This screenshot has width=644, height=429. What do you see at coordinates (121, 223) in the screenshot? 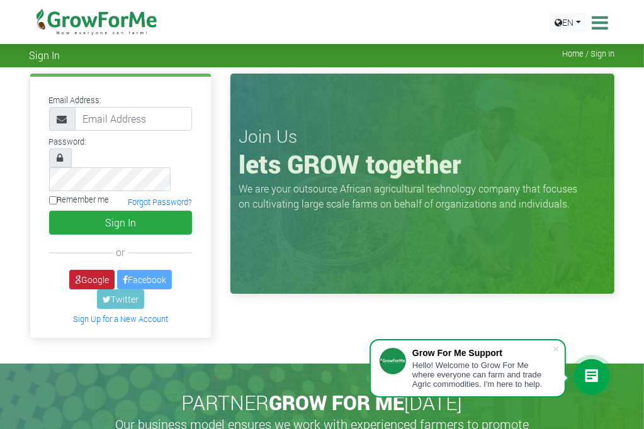
I see `button: Sign In` at bounding box center [121, 223].